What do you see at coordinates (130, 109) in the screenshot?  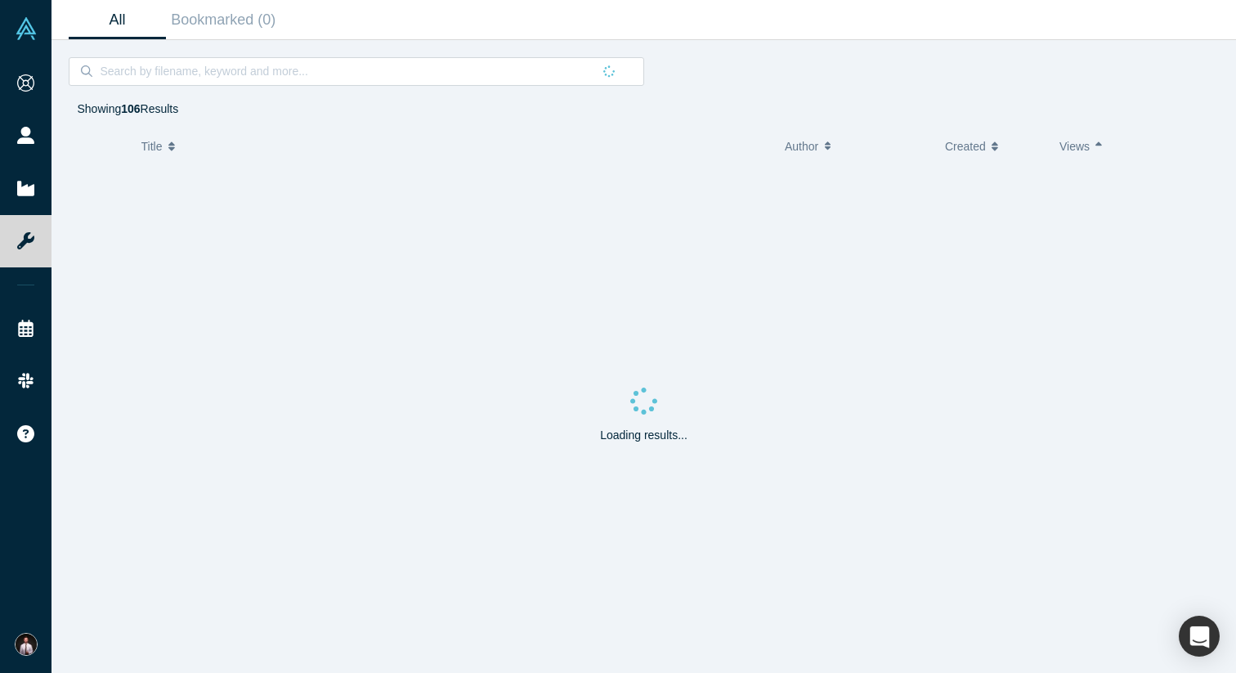 I see `strong: 106` at bounding box center [130, 109].